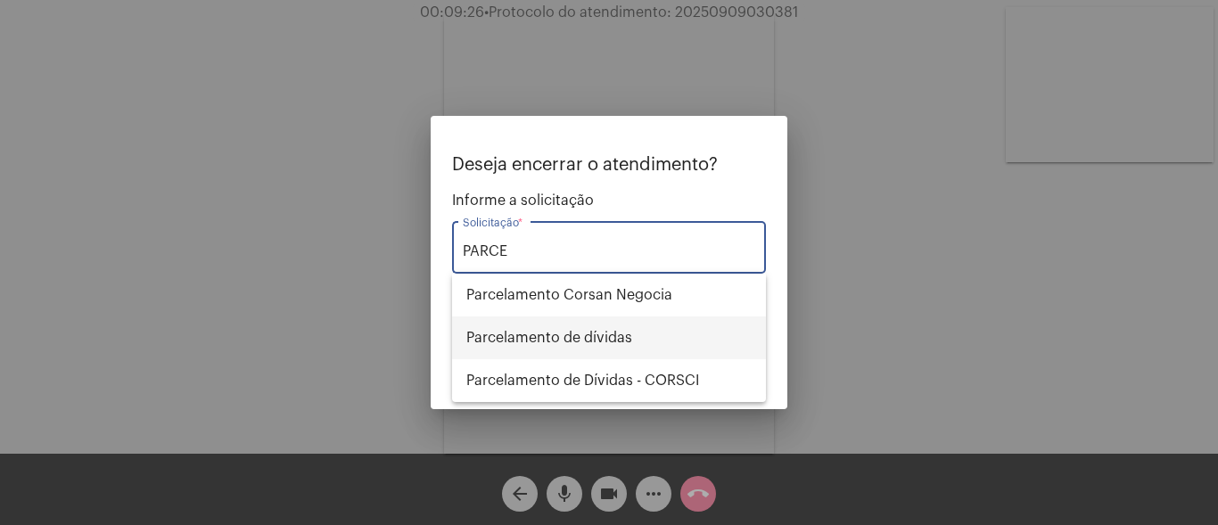  Describe the element at coordinates (609, 251) in the screenshot. I see `input: Buscar solicitação` at that location.